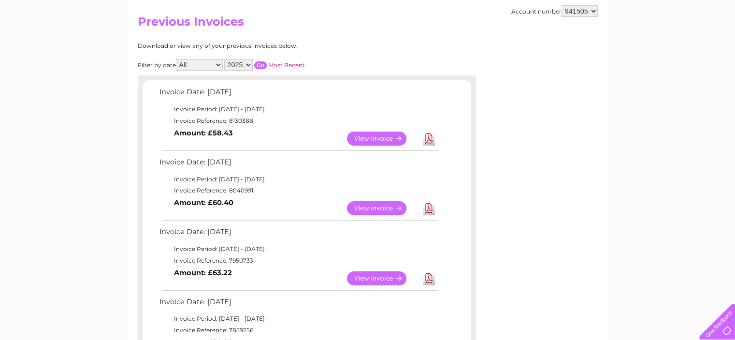 The height and width of the screenshot is (340, 735). Describe the element at coordinates (298, 330) in the screenshot. I see `td: Invoice Reference: 7859256` at that location.